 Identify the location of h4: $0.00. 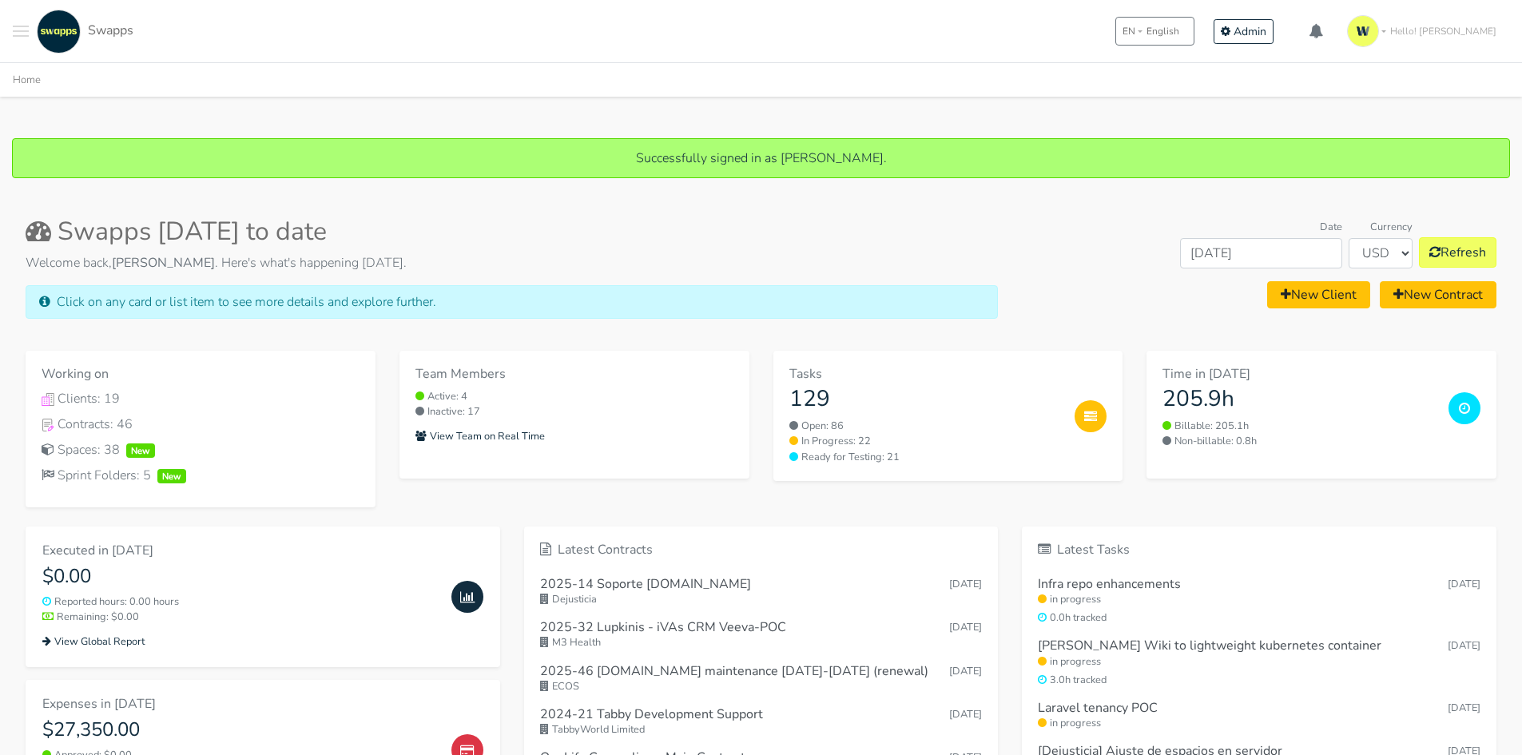
(240, 576).